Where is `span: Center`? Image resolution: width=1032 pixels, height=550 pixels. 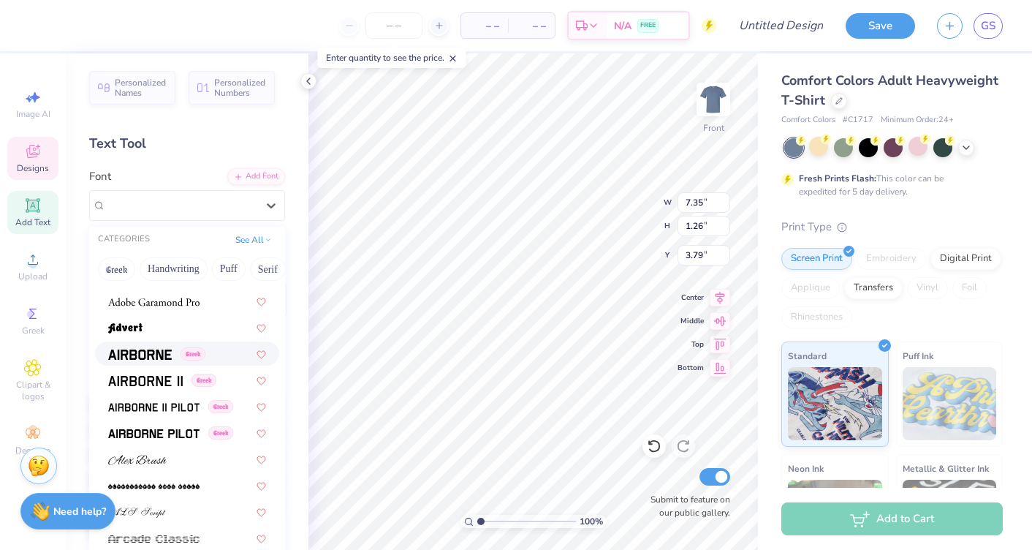 span: Center is located at coordinates (691, 297).